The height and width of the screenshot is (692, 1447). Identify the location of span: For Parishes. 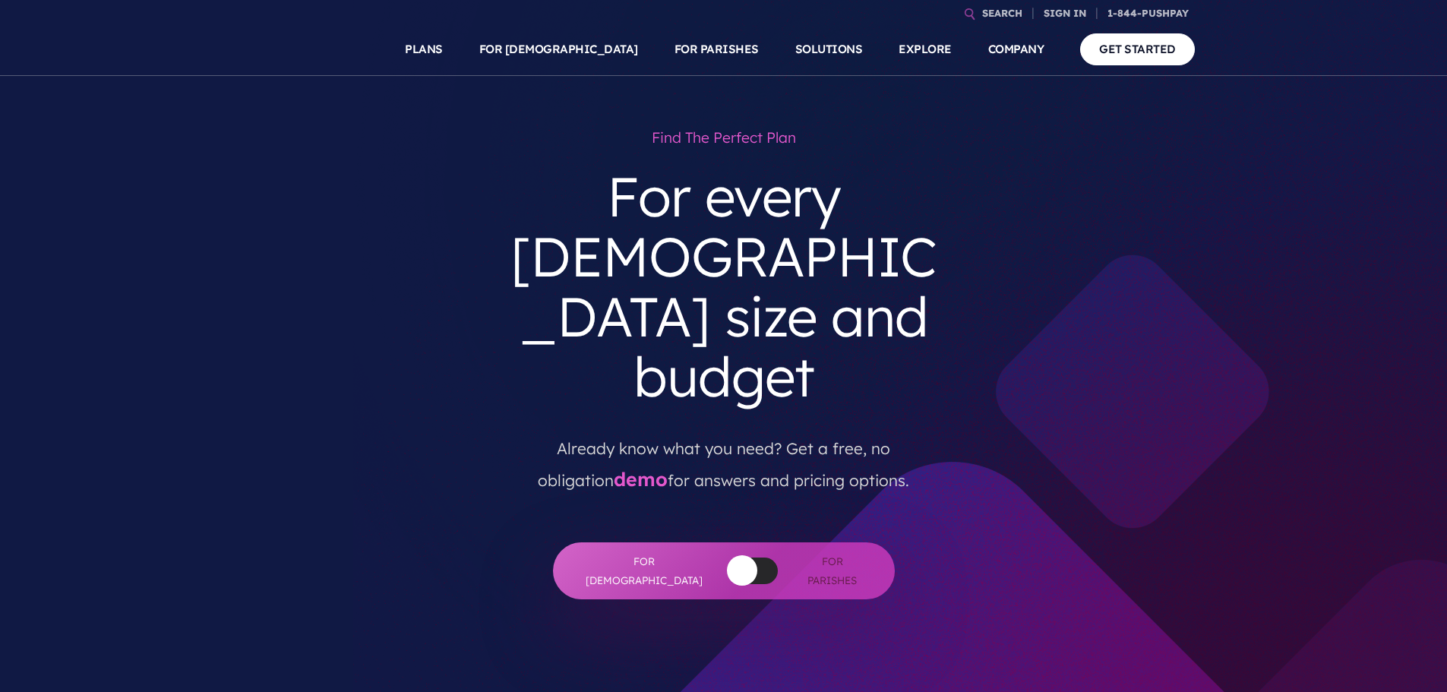
(832, 570).